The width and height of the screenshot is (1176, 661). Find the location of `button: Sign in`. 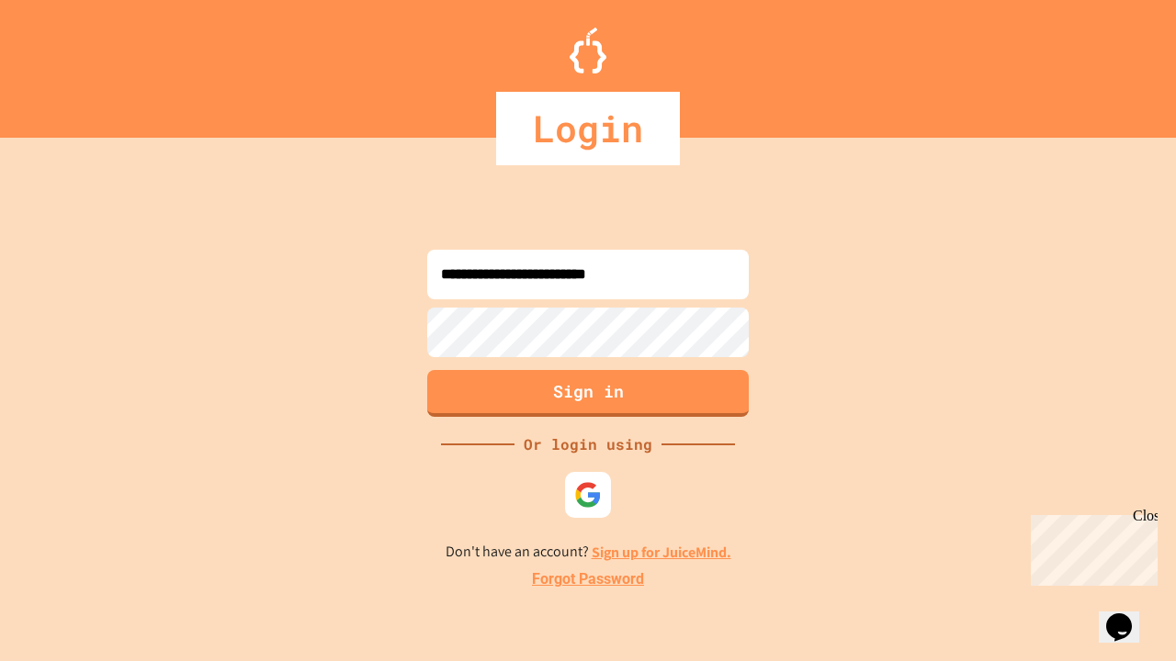

button: Sign in is located at coordinates (588, 393).